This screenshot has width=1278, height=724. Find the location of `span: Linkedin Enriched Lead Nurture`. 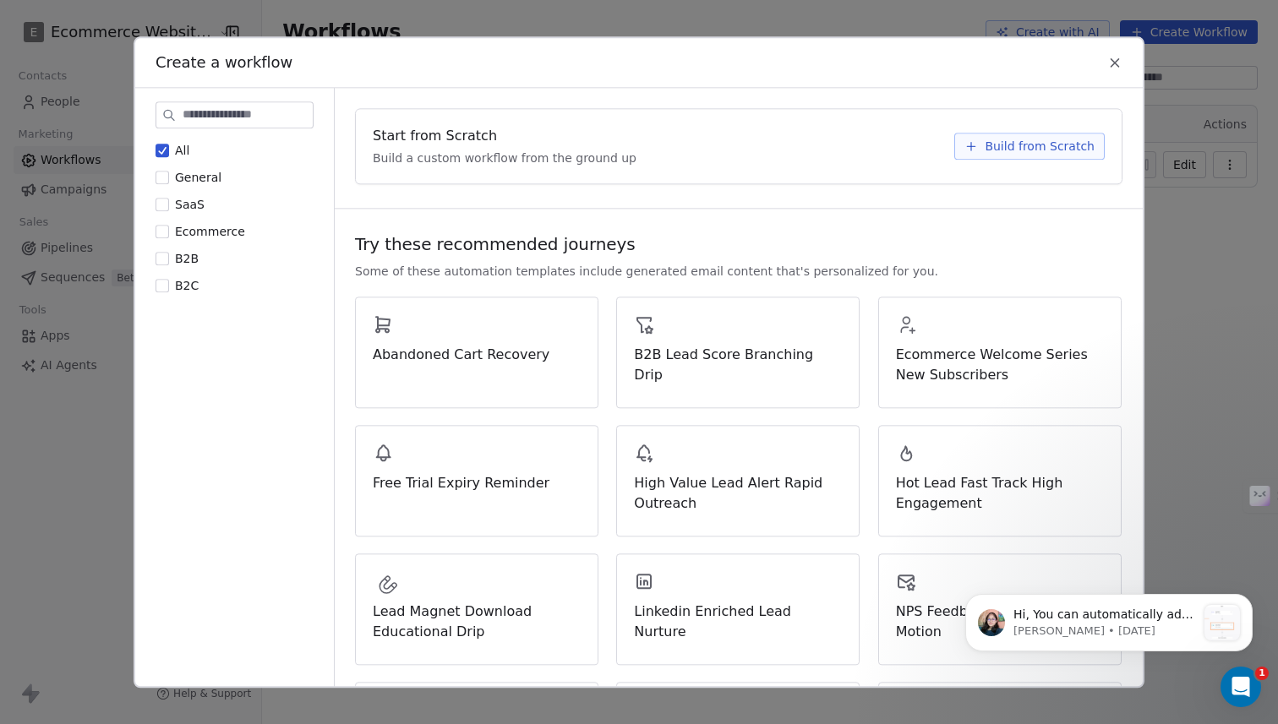

span: Linkedin Enriched Lead Nurture is located at coordinates (738, 622).